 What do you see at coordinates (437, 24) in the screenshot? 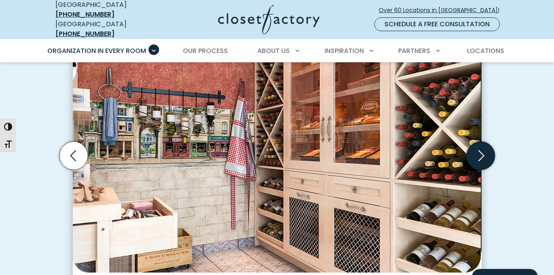
I see `a: Schedule a Free Consultation` at bounding box center [437, 24].